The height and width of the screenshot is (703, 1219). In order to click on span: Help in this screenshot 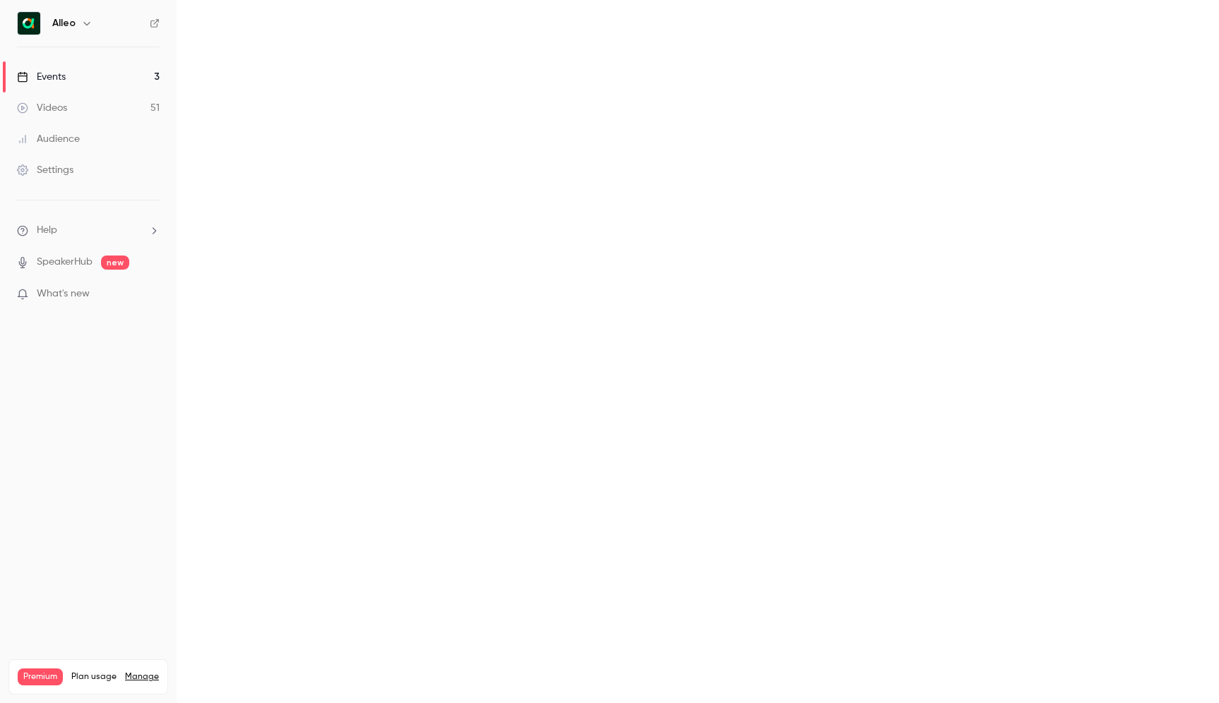, I will do `click(47, 230)`.